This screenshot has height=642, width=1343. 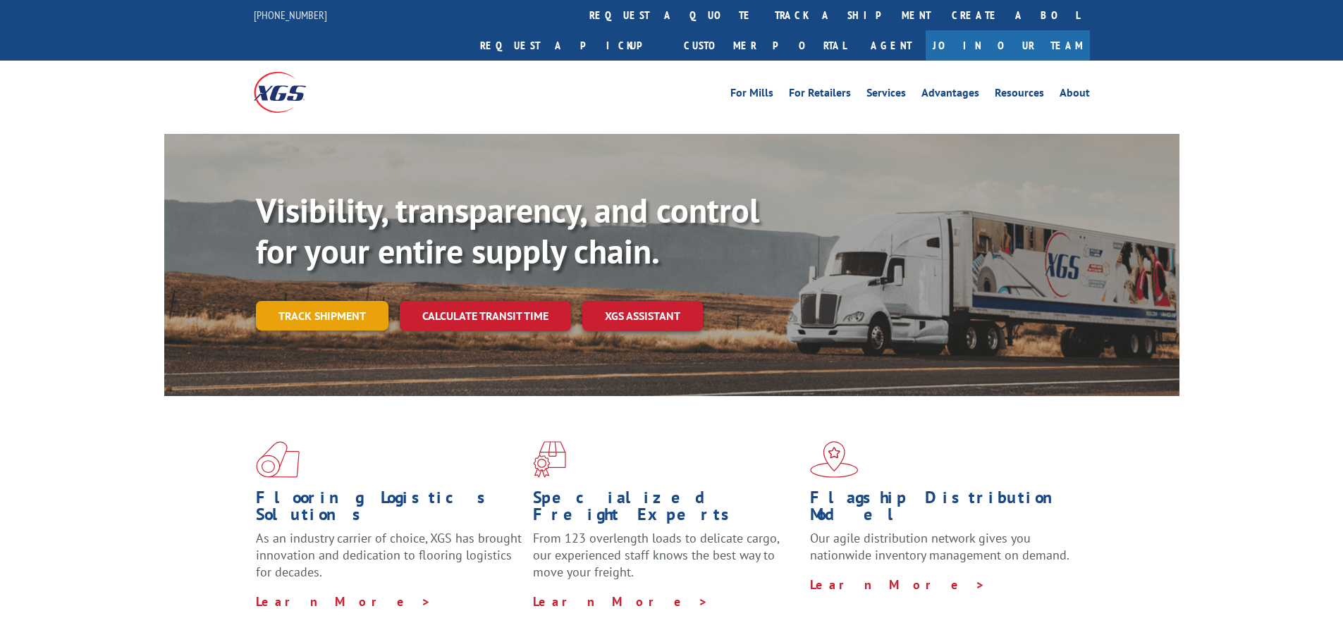 What do you see at coordinates (950, 95) in the screenshot?
I see `a: Advantages` at bounding box center [950, 95].